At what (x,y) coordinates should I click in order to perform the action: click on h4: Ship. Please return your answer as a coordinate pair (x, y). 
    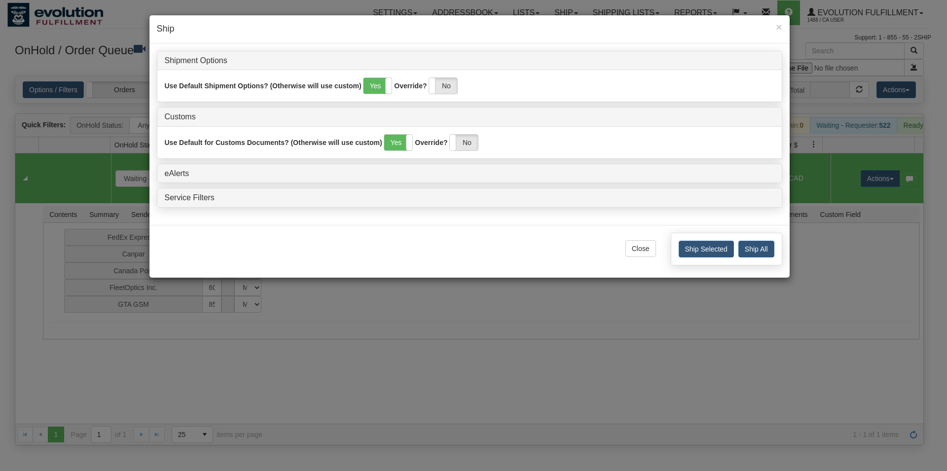
    Looking at the image, I should click on (470, 29).